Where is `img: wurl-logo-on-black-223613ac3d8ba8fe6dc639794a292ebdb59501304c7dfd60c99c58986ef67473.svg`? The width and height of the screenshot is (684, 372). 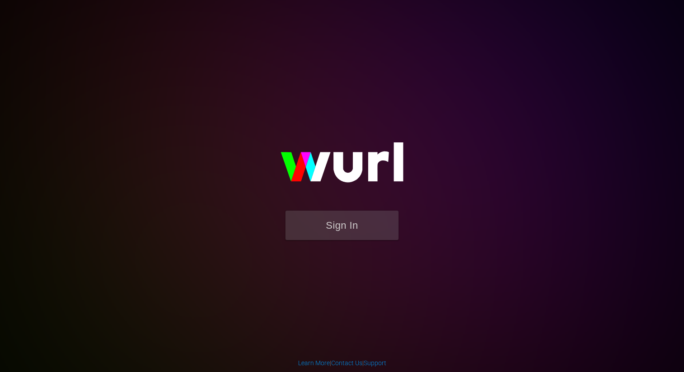
img: wurl-logo-on-black-223613ac3d8ba8fe6dc639794a292ebdb59501304c7dfd60c99c58986ef67473.svg is located at coordinates (342, 167).